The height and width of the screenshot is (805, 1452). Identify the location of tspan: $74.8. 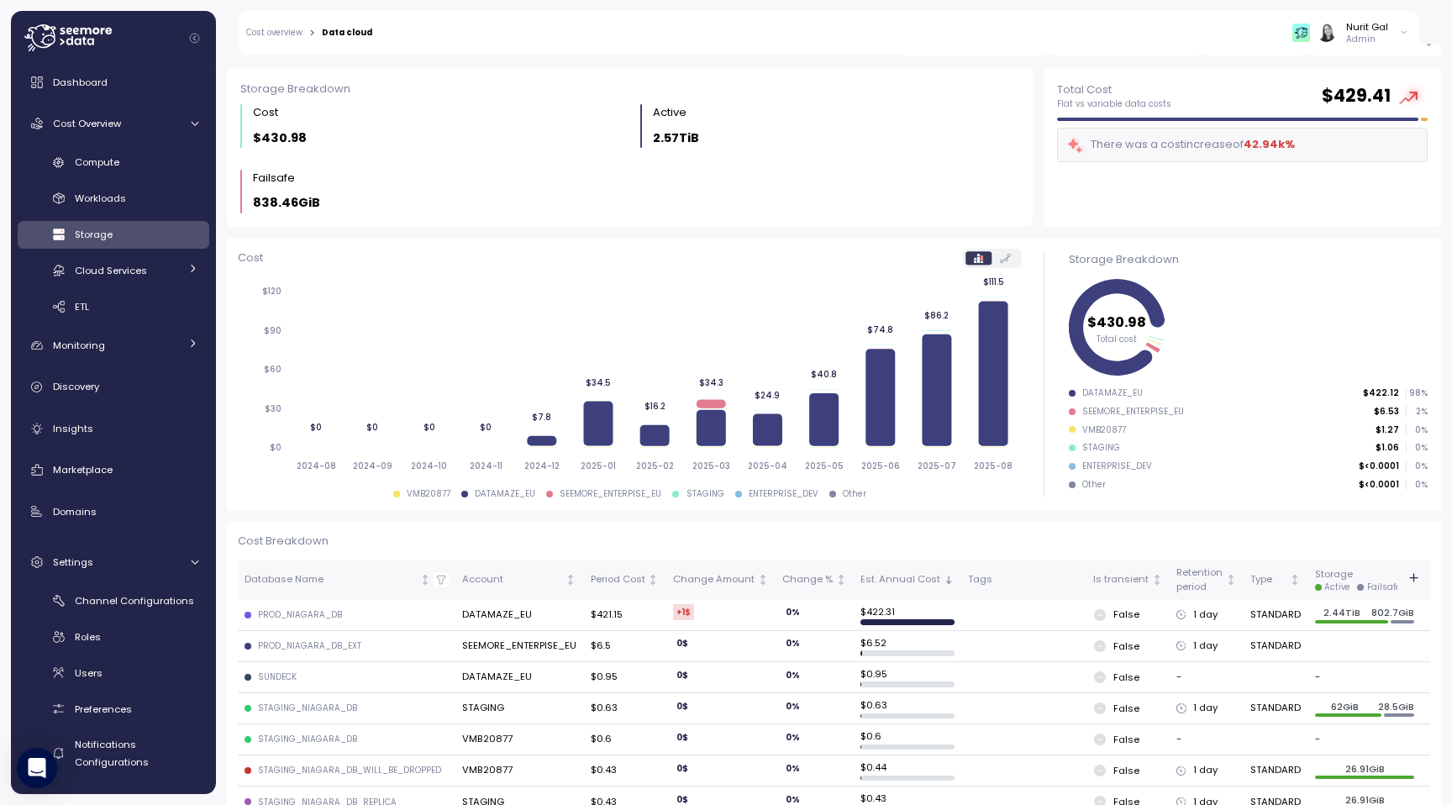
(880, 329).